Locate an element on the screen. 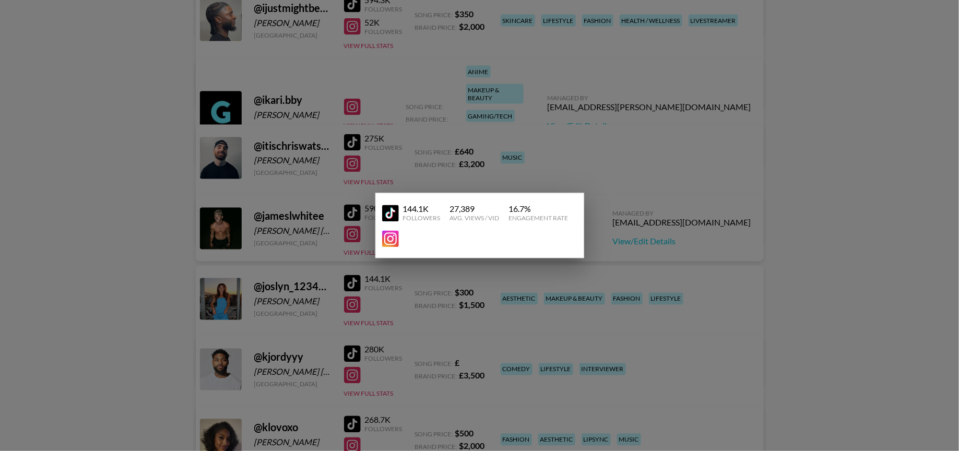  div: Engagement Rate is located at coordinates (538, 218).